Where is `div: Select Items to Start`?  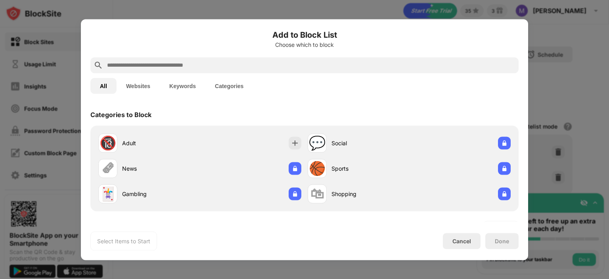 div: Select Items to Start is located at coordinates (124, 241).